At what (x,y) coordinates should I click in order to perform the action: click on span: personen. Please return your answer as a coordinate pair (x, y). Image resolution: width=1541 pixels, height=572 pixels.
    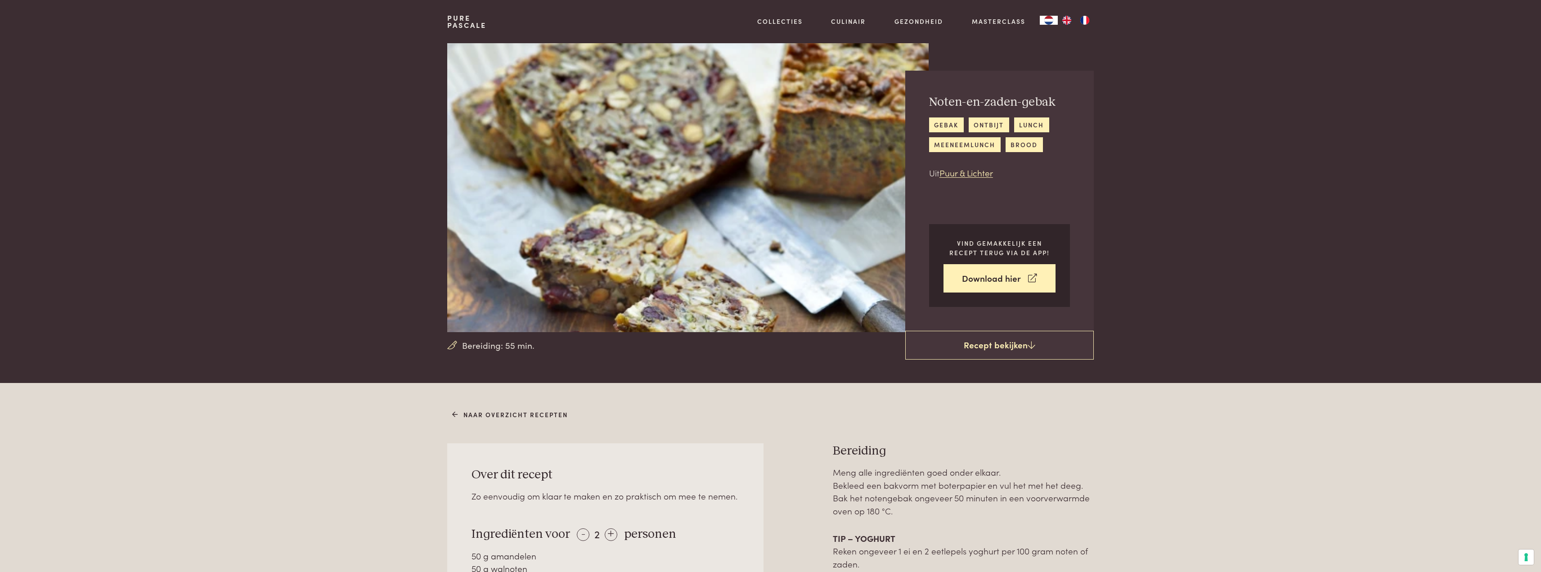
    Looking at the image, I should click on (650, 534).